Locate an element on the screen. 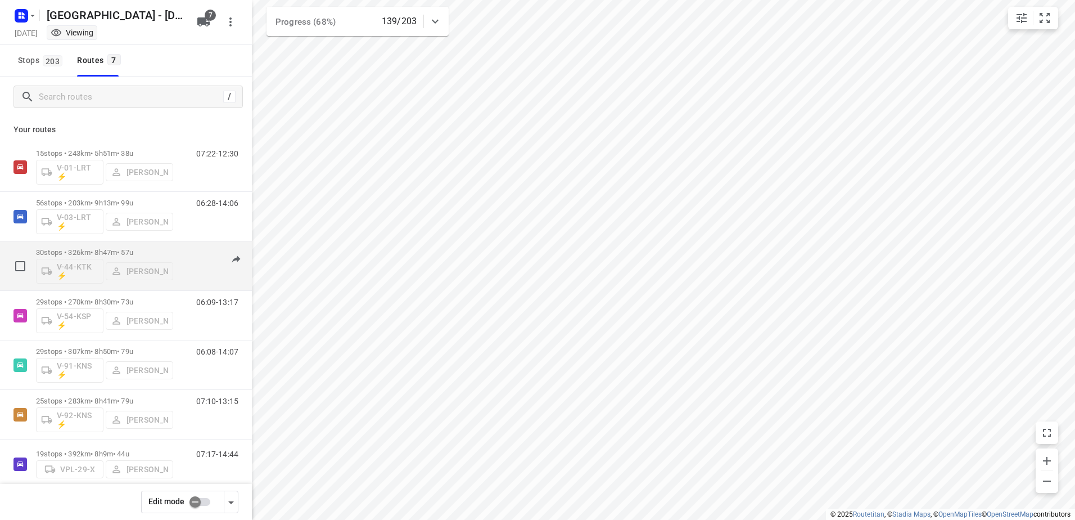 The image size is (1075, 520). div: Driver app settings is located at coordinates (231, 501).